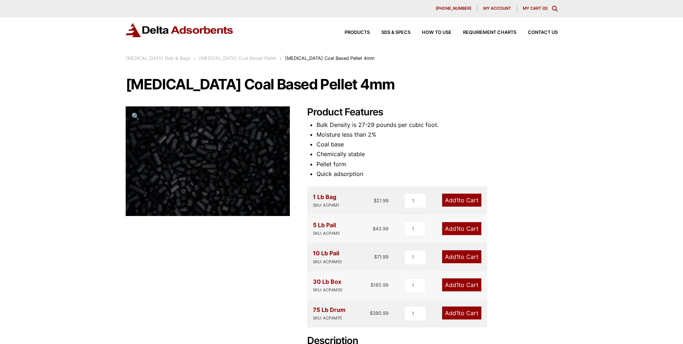 This screenshot has width=683, height=344. What do you see at coordinates (352, 32) in the screenshot?
I see `a: Products` at bounding box center [352, 32].